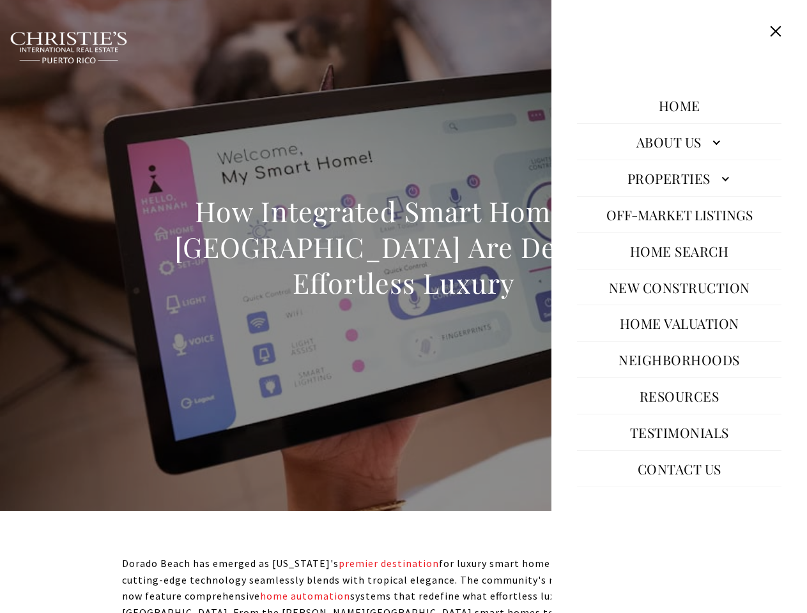  I want to click on a: About Us, so click(679, 142).